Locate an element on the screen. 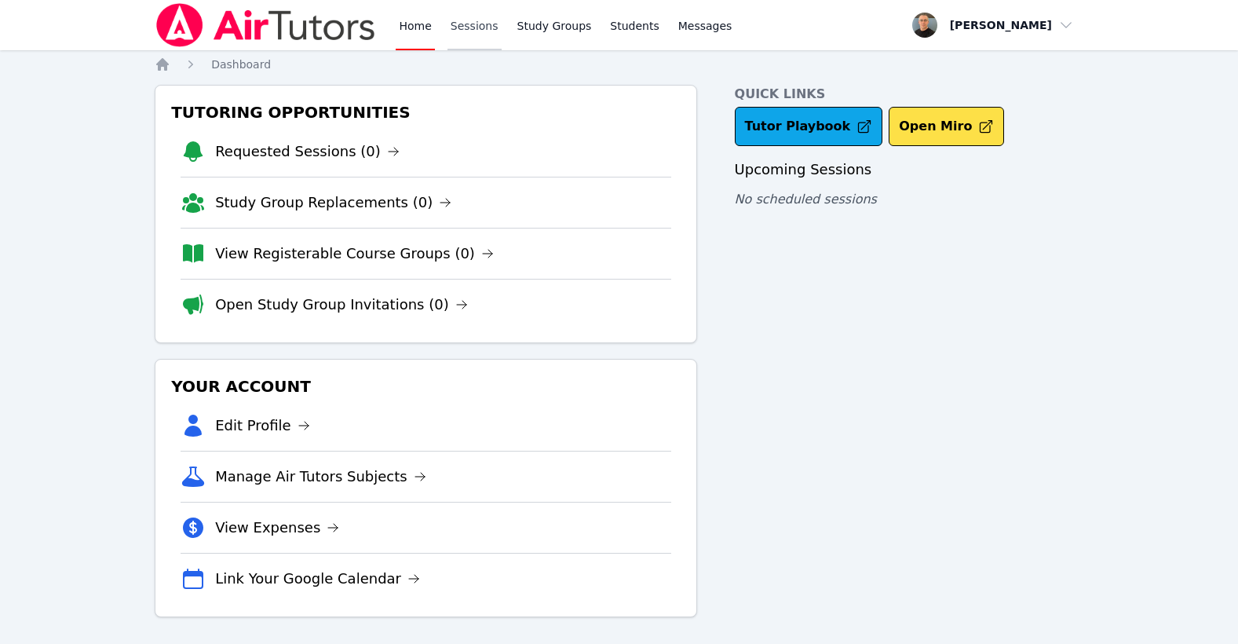 This screenshot has height=644, width=1238. span: Messages is located at coordinates (705, 26).